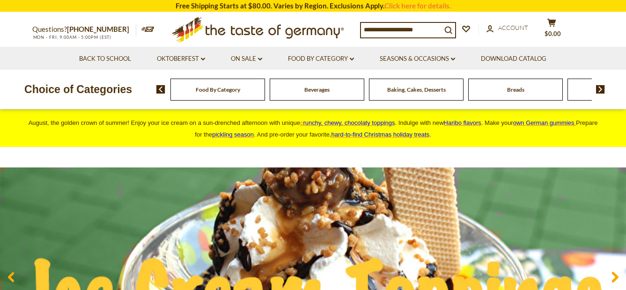  Describe the element at coordinates (601, 89) in the screenshot. I see `img: next arrow` at that location.